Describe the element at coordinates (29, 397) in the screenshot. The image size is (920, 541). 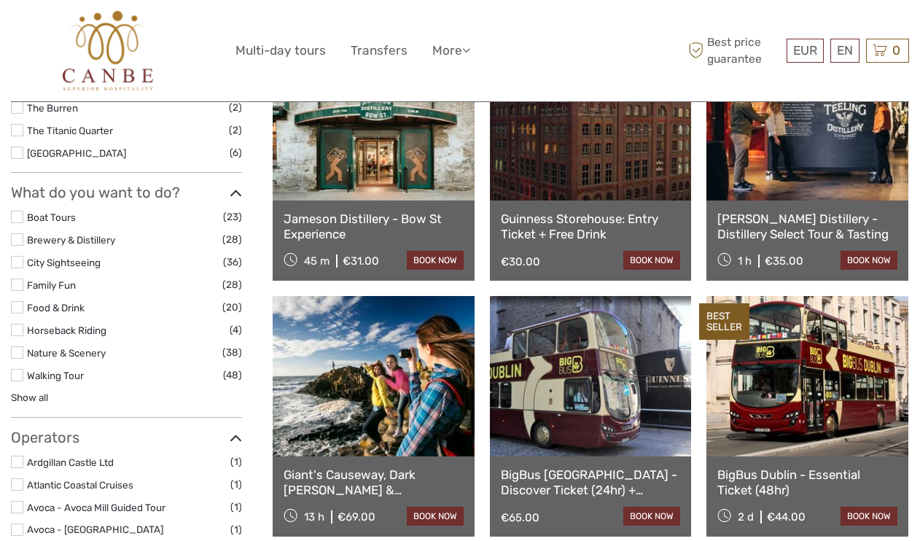
I see `a: Show all` at that location.